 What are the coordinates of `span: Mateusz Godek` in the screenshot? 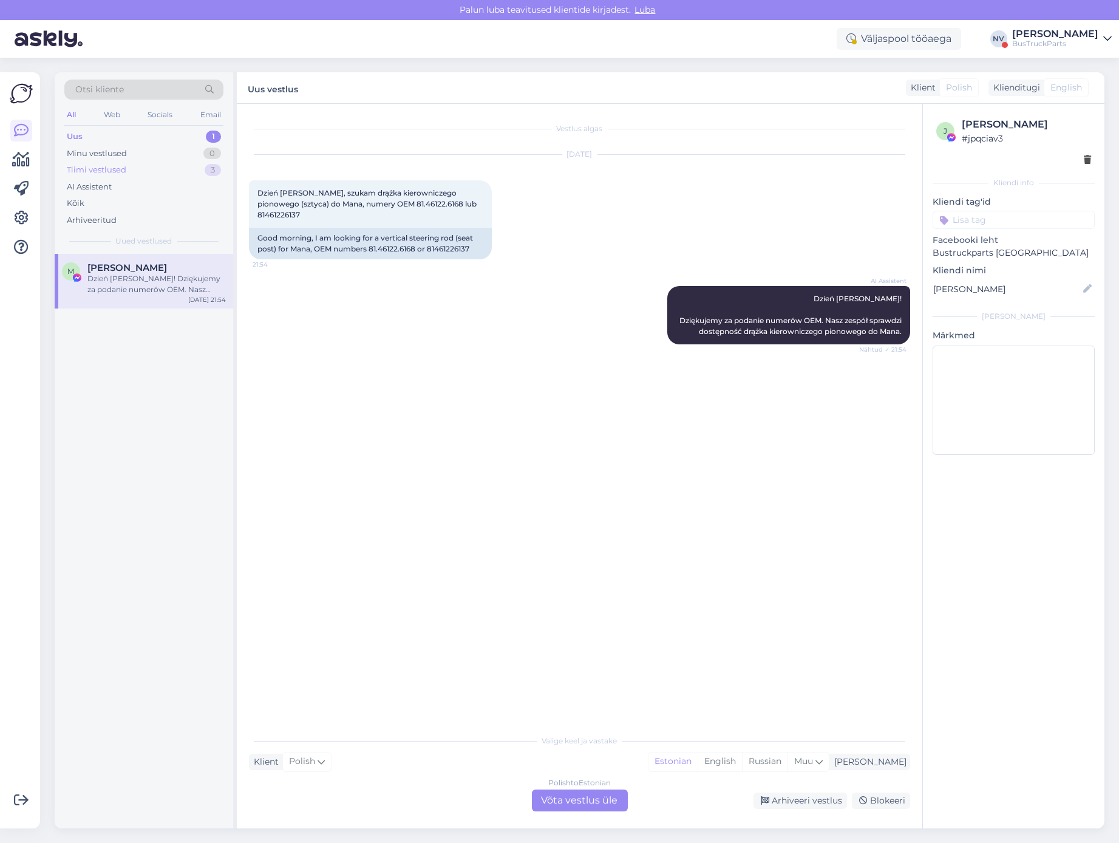 It's located at (127, 268).